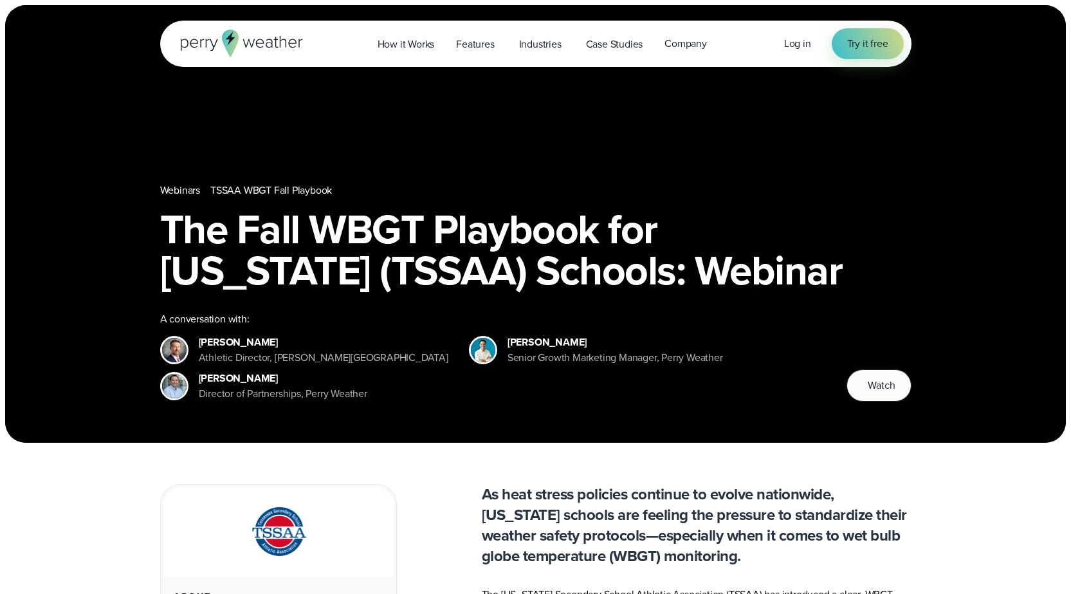 This screenshot has height=594, width=1071. I want to click on nav: Breadcrumb, so click(536, 190).